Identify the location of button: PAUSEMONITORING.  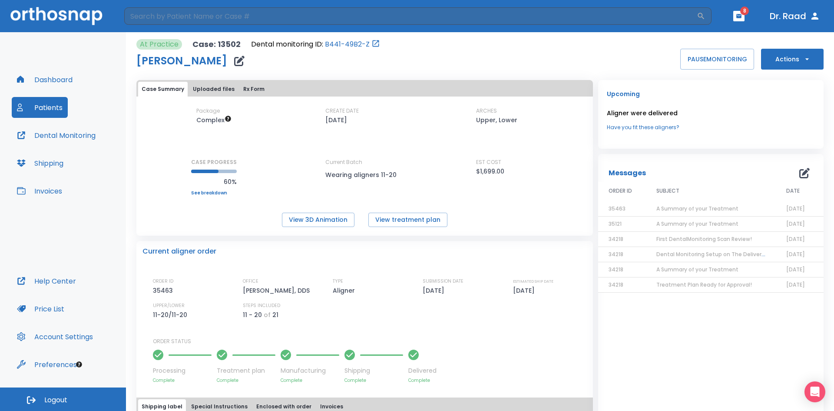
(717, 59).